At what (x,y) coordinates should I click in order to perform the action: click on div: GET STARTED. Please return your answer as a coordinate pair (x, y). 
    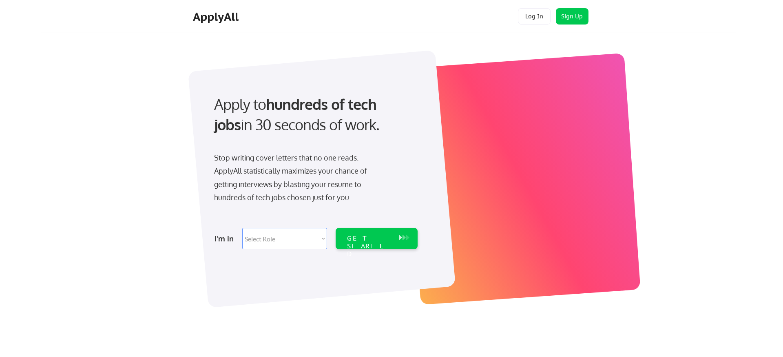
    Looking at the image, I should click on (369, 246).